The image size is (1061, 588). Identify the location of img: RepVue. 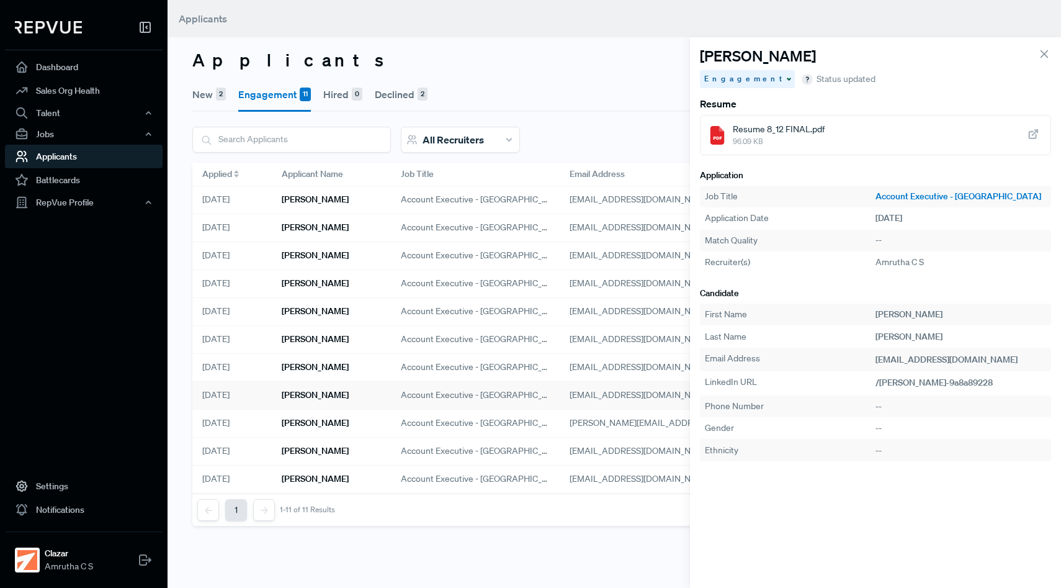
(48, 27).